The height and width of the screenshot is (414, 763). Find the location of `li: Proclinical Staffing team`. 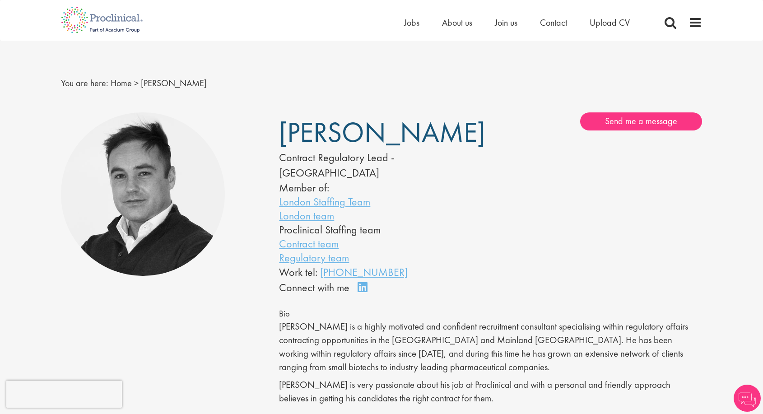

li: Proclinical Staffing team is located at coordinates (371, 230).